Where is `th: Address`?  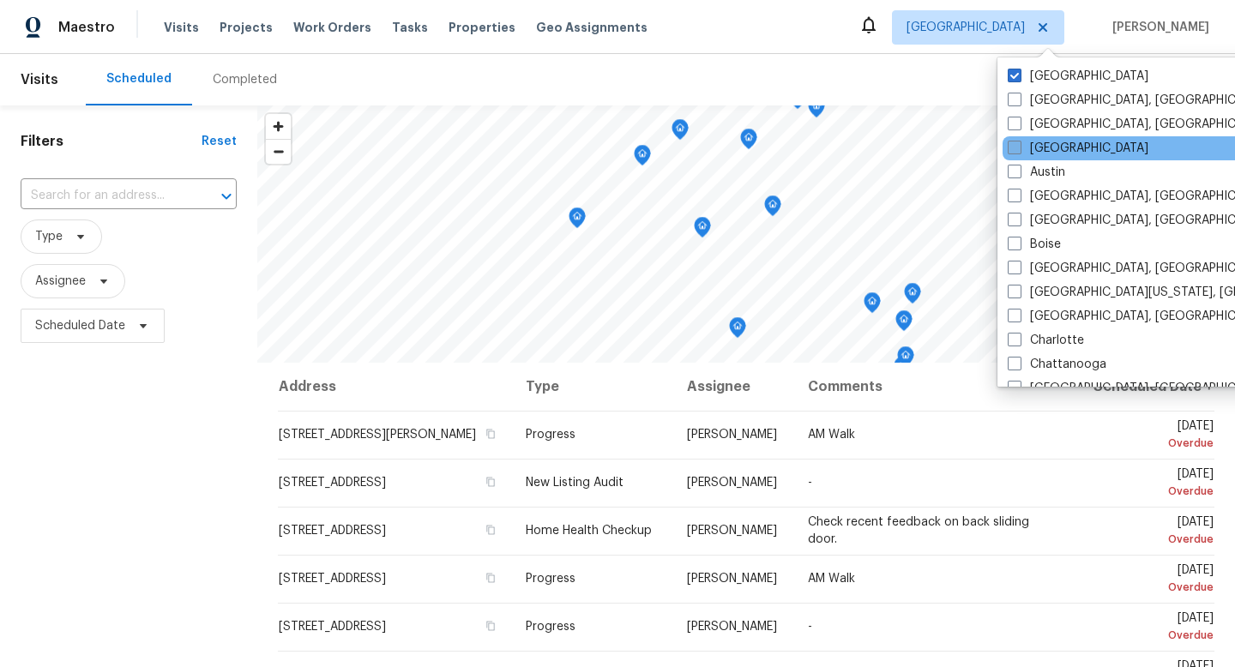
th: Address is located at coordinates (395, 387).